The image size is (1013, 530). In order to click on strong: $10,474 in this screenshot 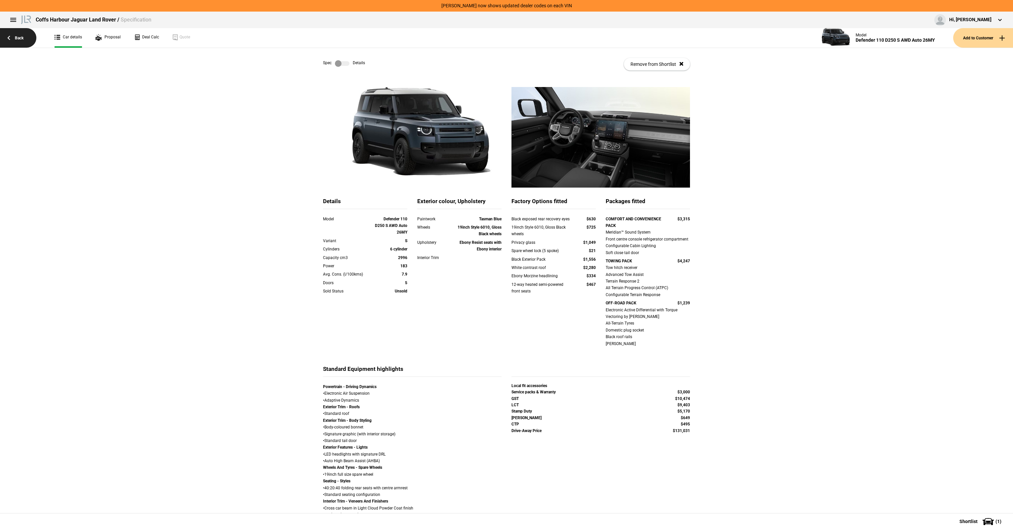, I will do `click(682, 398)`.